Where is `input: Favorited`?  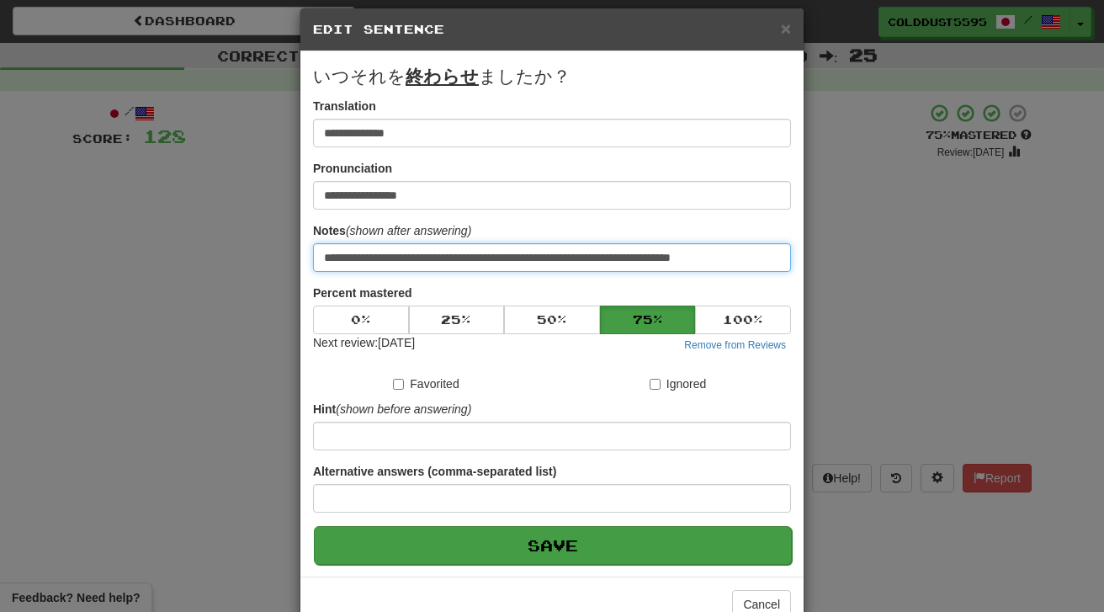 input: Favorited is located at coordinates (398, 384).